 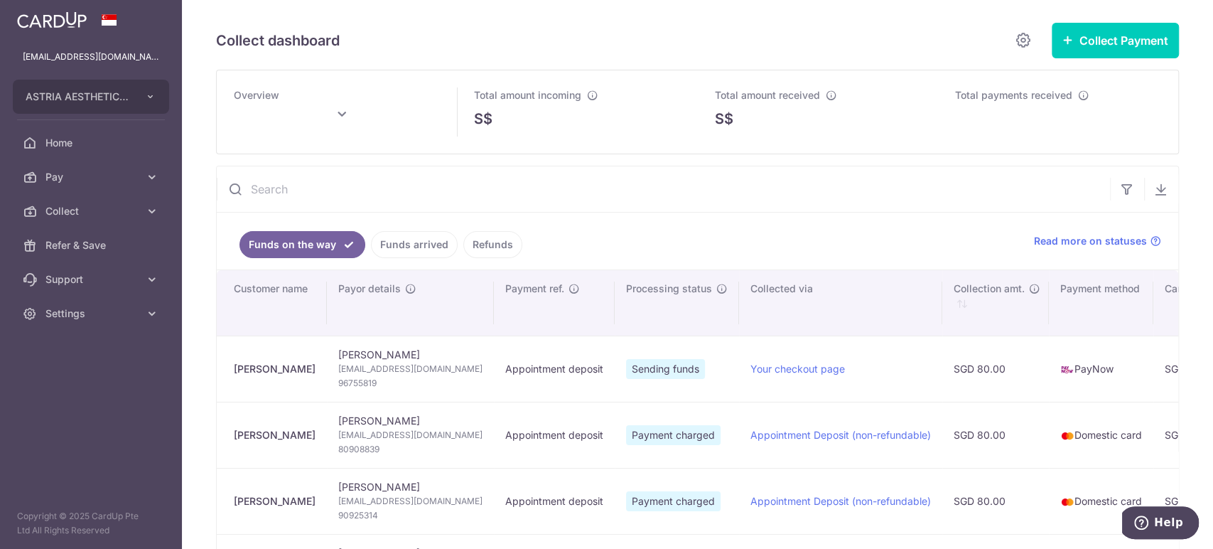 What do you see at coordinates (1101, 303) in the screenshot?
I see `th: Payment method` at bounding box center [1101, 303].